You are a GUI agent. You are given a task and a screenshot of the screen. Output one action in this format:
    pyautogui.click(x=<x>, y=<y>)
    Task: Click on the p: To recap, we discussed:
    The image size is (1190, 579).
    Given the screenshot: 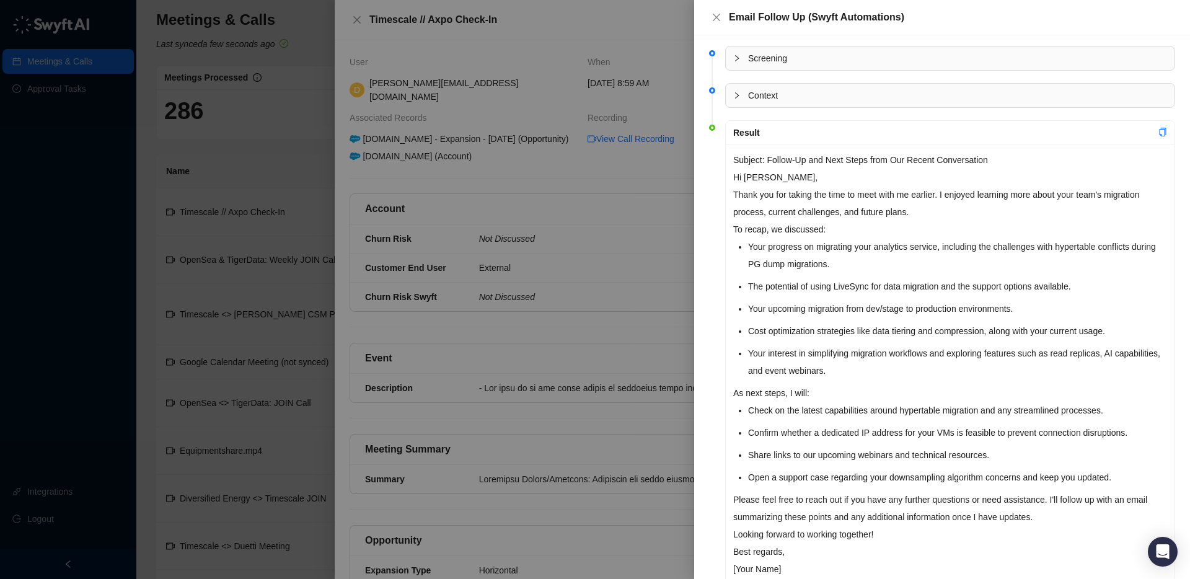 What is the action you would take?
    pyautogui.click(x=950, y=229)
    